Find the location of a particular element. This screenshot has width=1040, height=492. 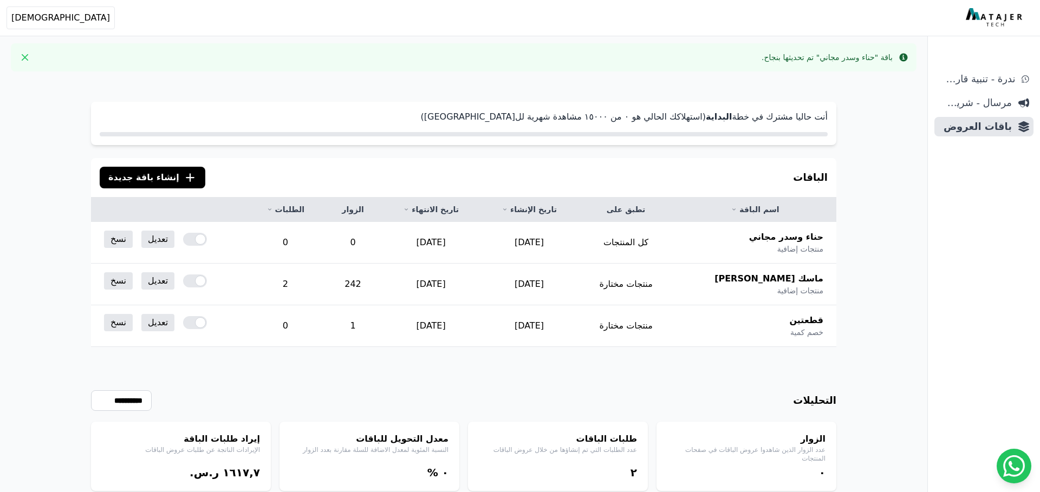

th: تطبق على is located at coordinates (625, 210).